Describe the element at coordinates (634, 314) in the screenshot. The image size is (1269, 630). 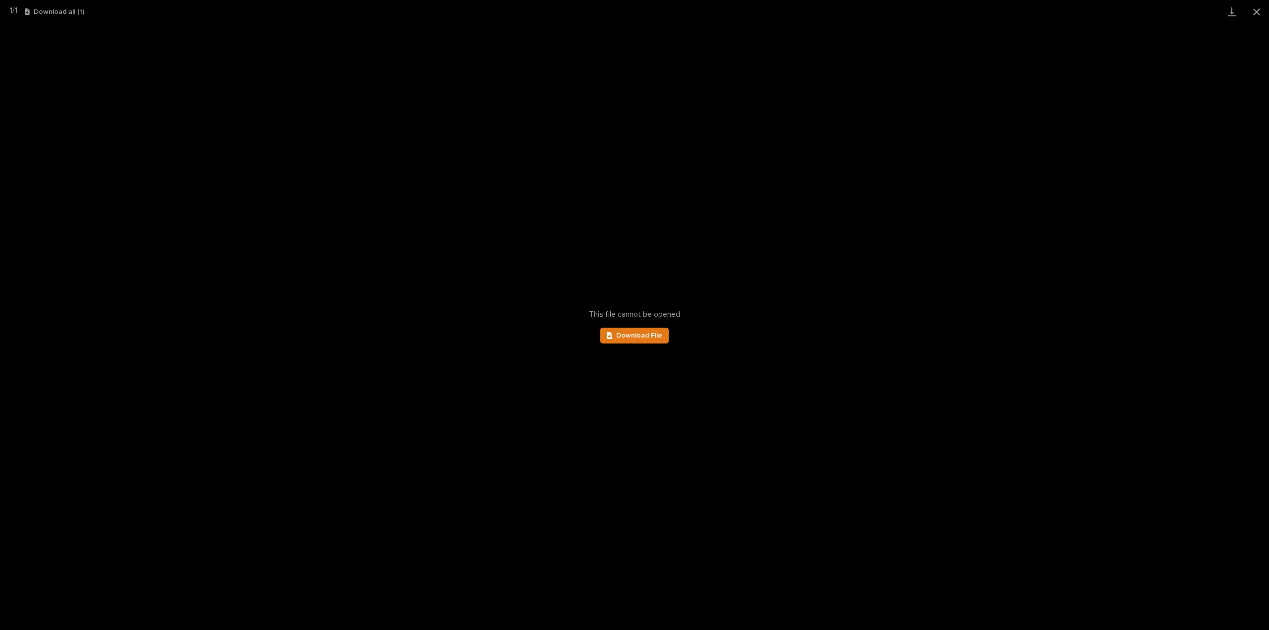
I see `span: This file cannot be opened` at that location.